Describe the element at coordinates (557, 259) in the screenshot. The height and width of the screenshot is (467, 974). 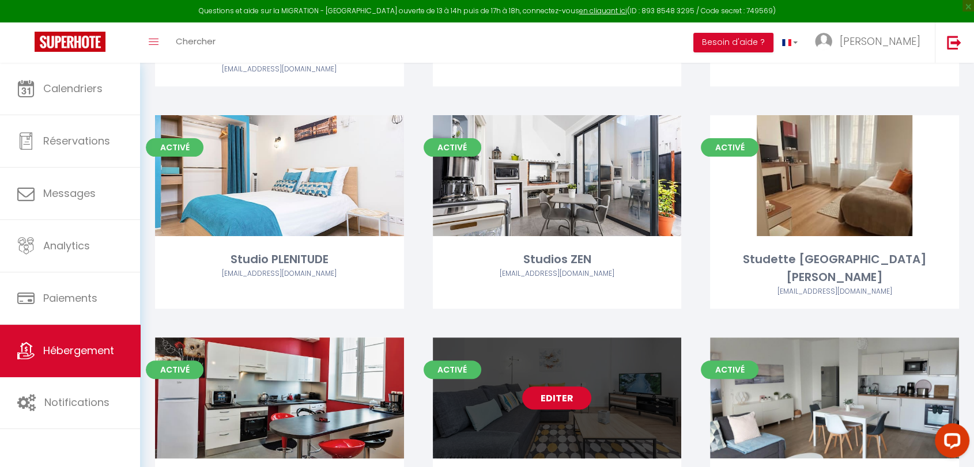
I see `div: Studios ZEN` at that location.